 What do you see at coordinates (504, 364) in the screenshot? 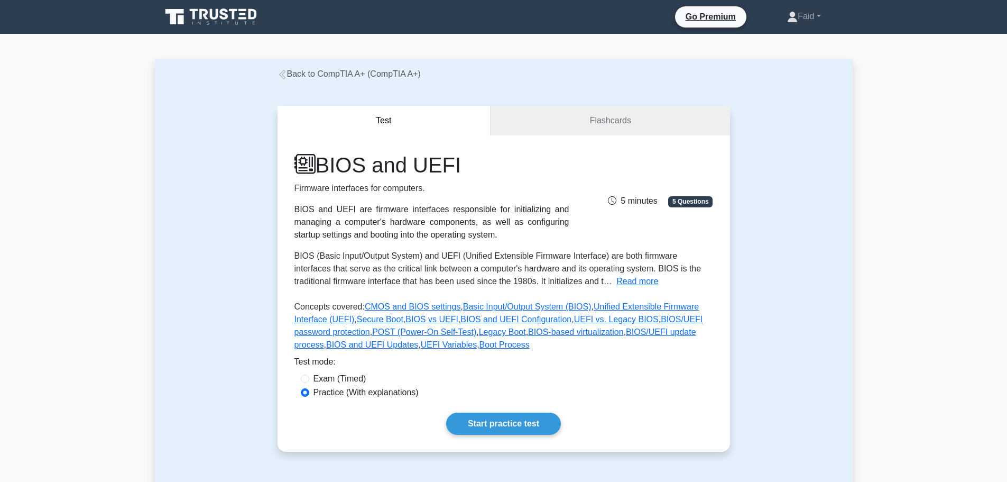
I see `div: Test mode:` at bounding box center [504, 364].